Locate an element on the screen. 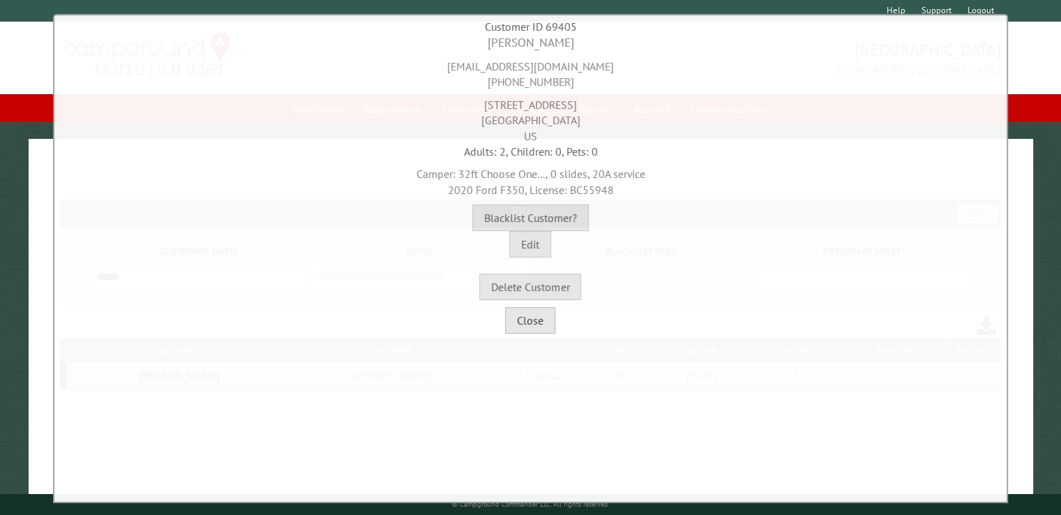 Image resolution: width=1061 pixels, height=515 pixels. small: © Campground Commander LLC. All rights reserved. is located at coordinates (531, 504).